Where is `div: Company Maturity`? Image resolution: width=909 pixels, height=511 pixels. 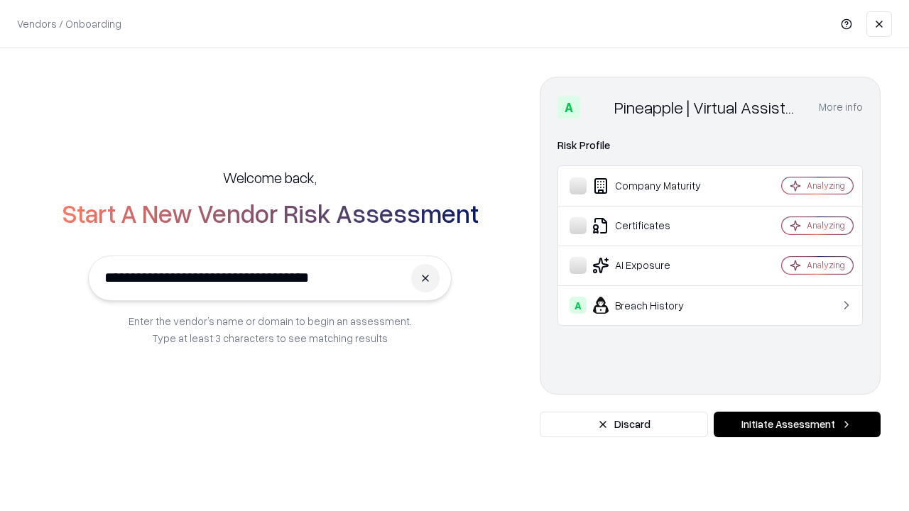 div: Company Maturity is located at coordinates (654, 186).